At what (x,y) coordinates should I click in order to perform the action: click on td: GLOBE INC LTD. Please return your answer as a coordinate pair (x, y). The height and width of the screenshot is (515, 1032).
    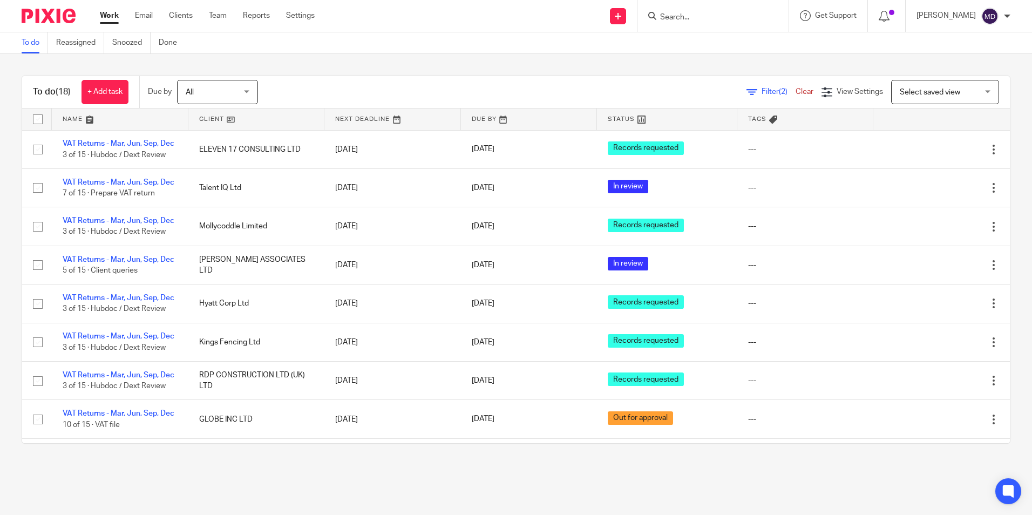
    Looking at the image, I should click on (256, 419).